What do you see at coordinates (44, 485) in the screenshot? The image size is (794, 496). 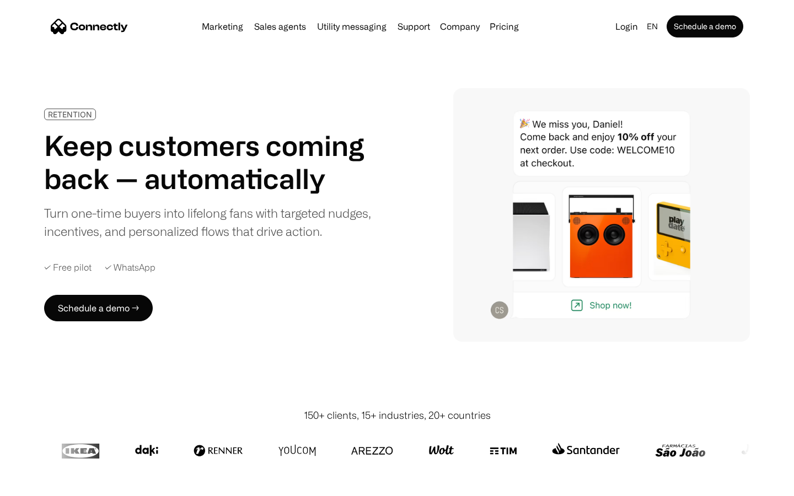 I see `ul: Language list` at bounding box center [44, 485].